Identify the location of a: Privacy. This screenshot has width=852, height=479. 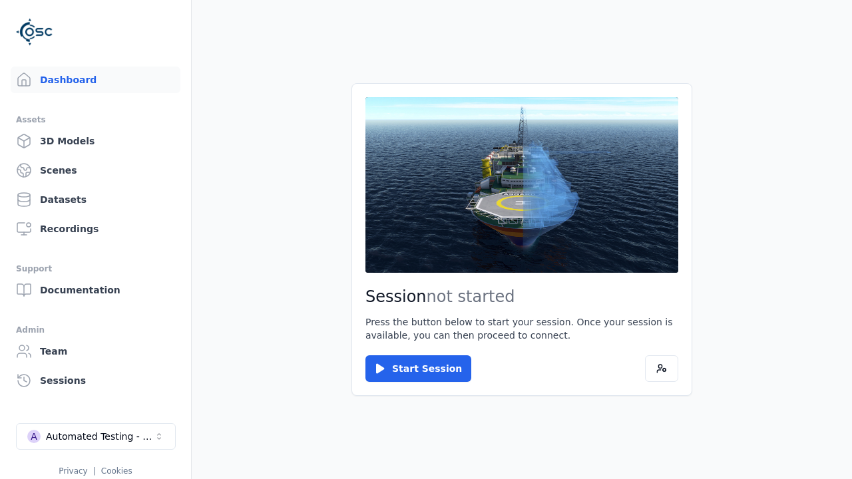
(73, 471).